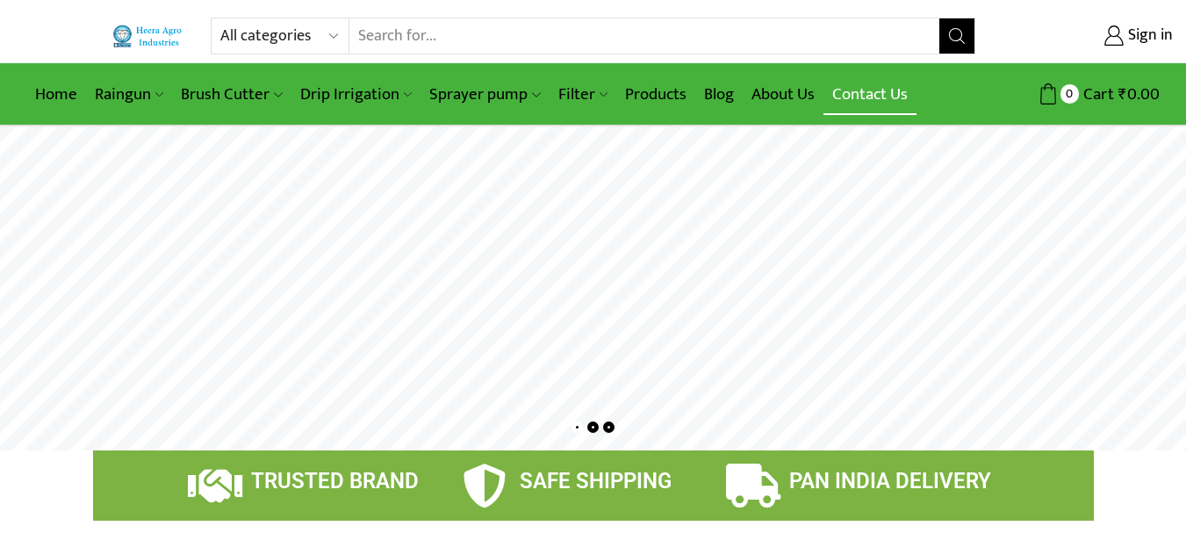 The height and width of the screenshot is (533, 1186). Describe the element at coordinates (643, 36) in the screenshot. I see `input: Search for...` at that location.